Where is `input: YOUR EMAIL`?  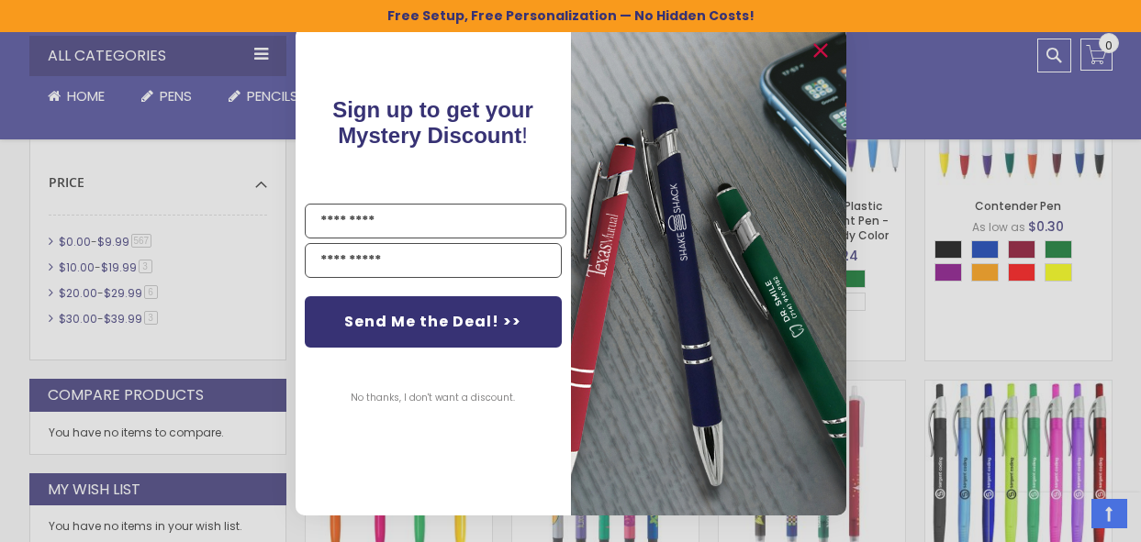 input: YOUR EMAIL is located at coordinates (433, 261).